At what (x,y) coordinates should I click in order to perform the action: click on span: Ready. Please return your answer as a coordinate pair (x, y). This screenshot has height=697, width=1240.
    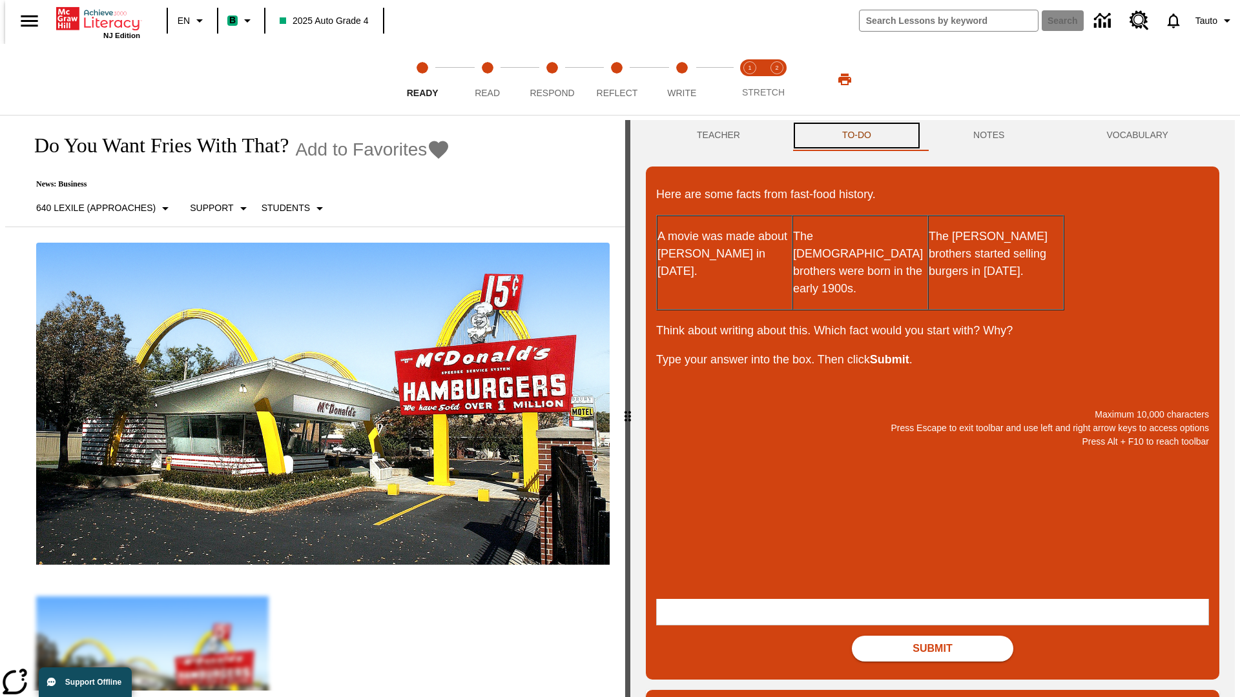
    Looking at the image, I should click on (422, 93).